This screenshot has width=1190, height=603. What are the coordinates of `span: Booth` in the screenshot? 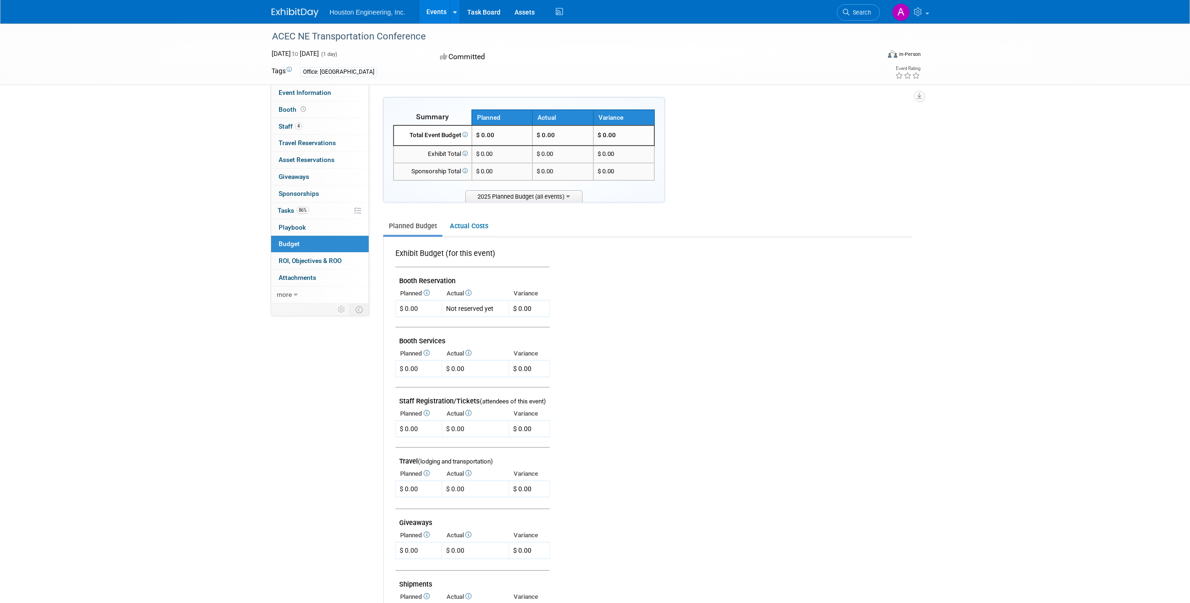 It's located at (293, 109).